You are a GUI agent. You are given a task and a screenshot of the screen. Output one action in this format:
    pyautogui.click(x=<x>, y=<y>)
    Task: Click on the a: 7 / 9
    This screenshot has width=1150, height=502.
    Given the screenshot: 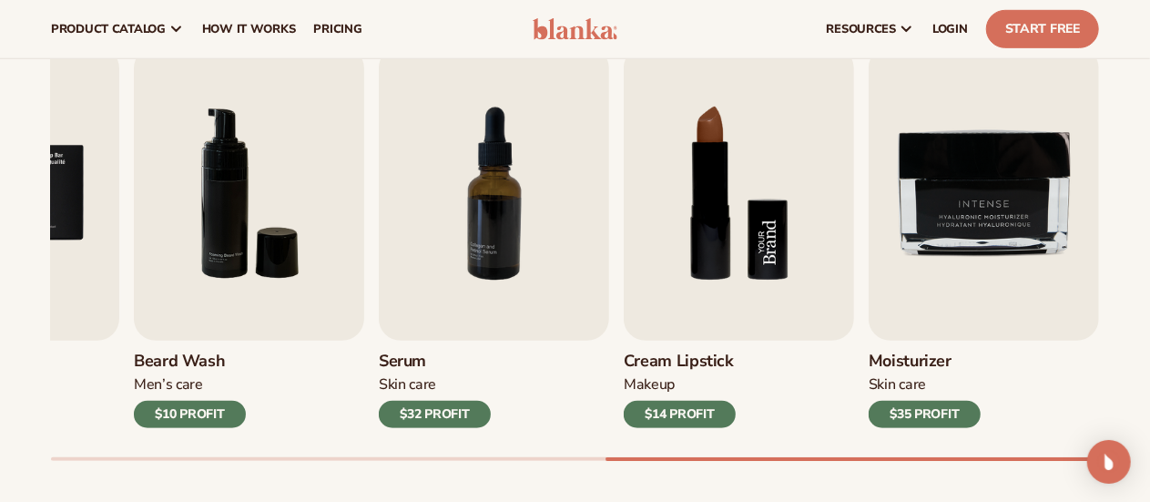 What is the action you would take?
    pyautogui.click(x=494, y=237)
    